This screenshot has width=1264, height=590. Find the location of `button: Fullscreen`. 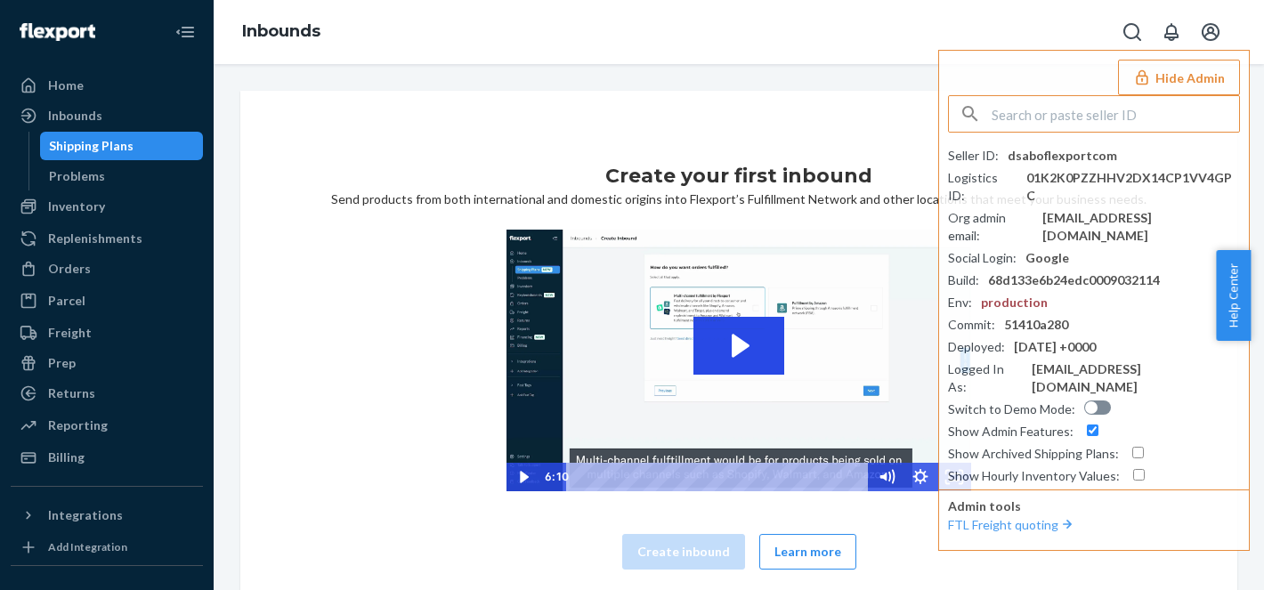

button: Fullscreen is located at coordinates (954, 477).